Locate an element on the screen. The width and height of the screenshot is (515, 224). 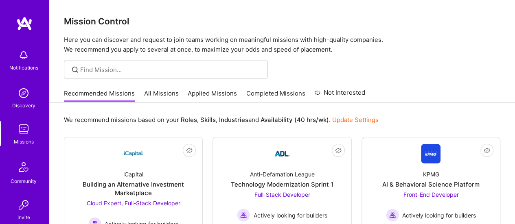
div: AI & Behavioral Science Platform is located at coordinates (431, 184).